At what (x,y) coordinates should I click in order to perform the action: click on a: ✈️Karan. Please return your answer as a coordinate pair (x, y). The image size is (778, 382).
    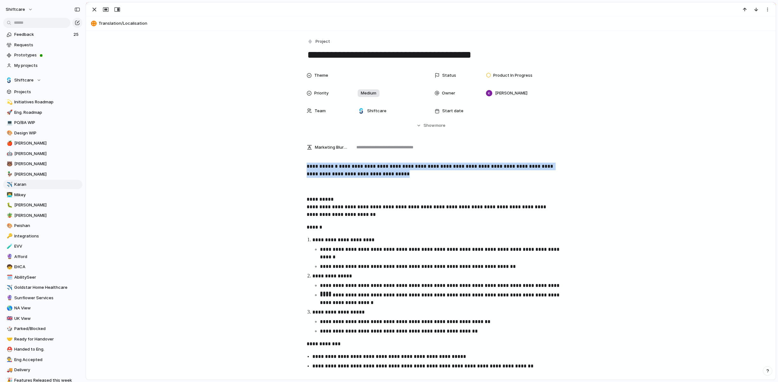
    Looking at the image, I should click on (43, 184).